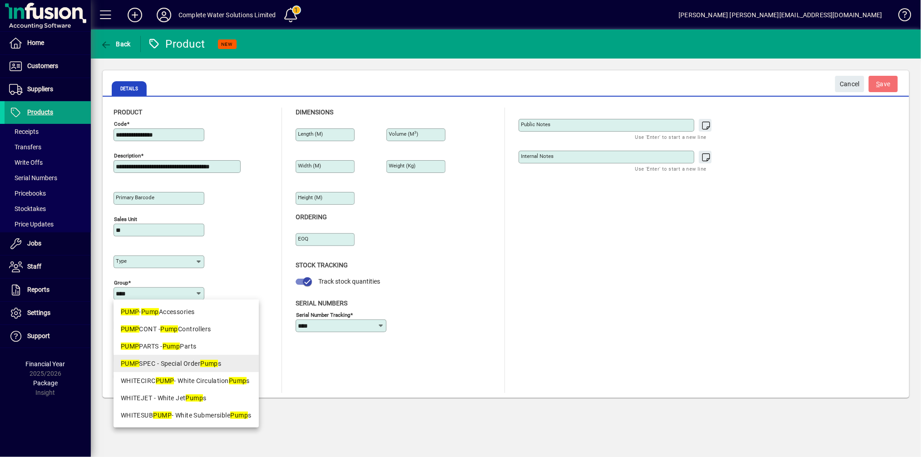  I want to click on span: Track stock quantities, so click(349, 281).